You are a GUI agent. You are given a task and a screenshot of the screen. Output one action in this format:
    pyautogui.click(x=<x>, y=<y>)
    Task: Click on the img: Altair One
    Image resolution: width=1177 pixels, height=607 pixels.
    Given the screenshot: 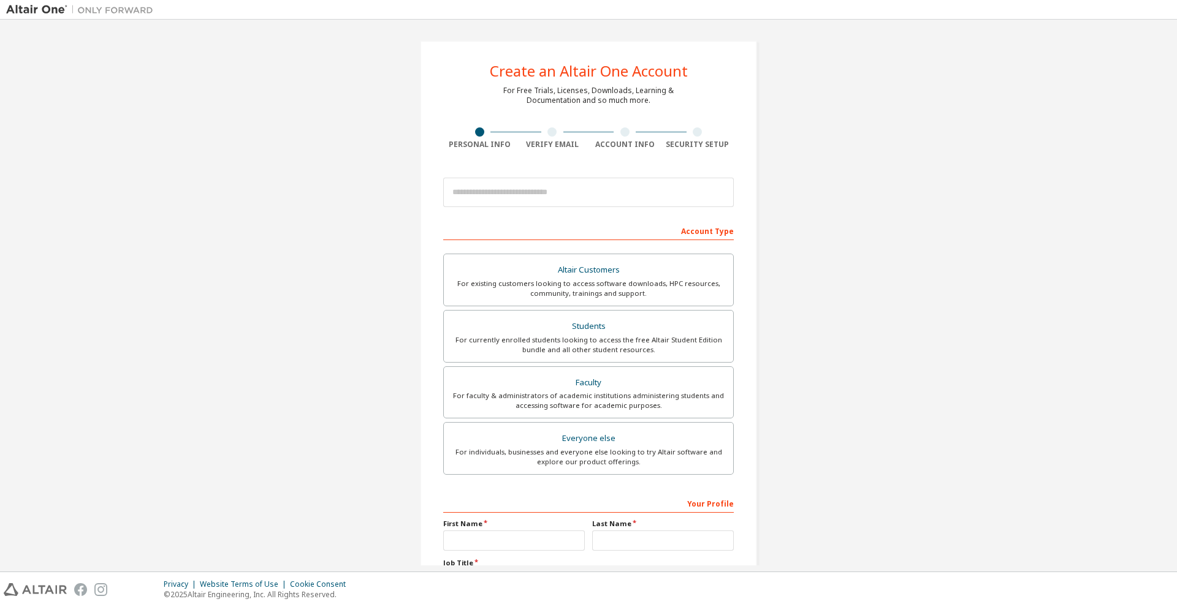 What is the action you would take?
    pyautogui.click(x=83, y=10)
    